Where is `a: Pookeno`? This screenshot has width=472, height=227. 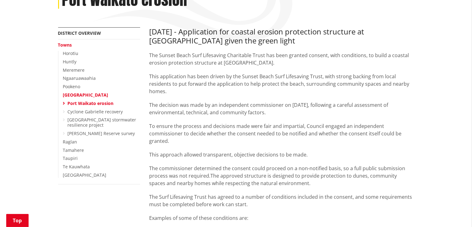
a: Pookeno is located at coordinates (72, 86).